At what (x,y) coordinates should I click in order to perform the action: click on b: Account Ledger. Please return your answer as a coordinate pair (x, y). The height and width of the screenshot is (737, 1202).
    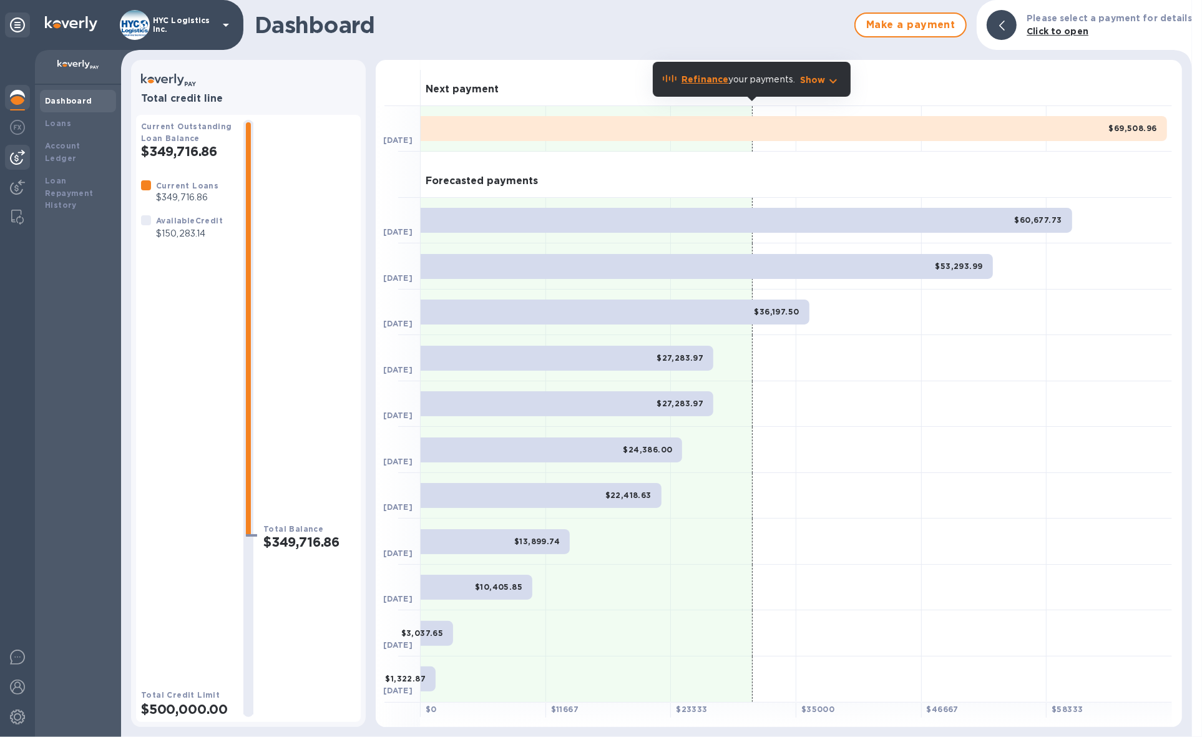
    Looking at the image, I should click on (62, 152).